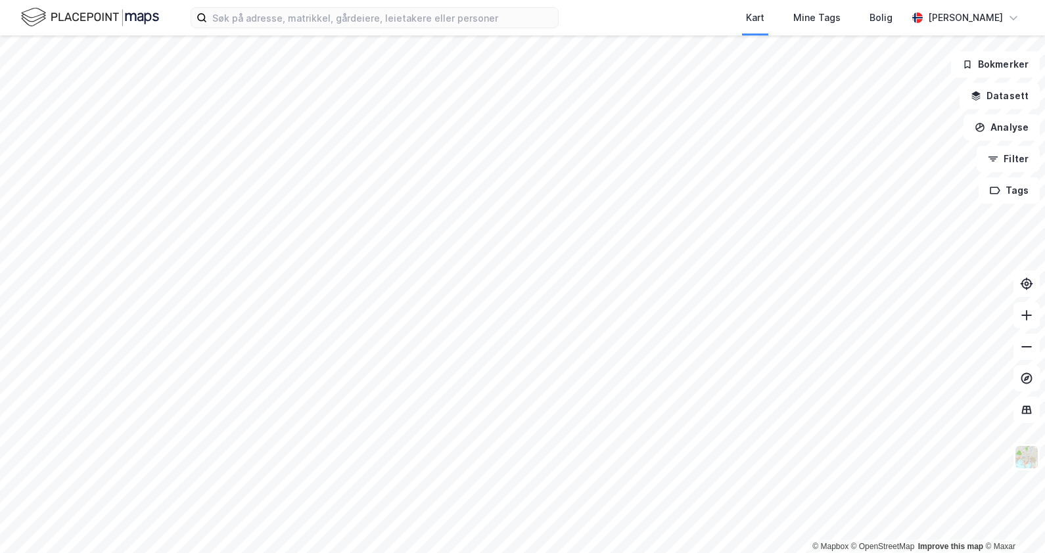 The height and width of the screenshot is (553, 1045). Describe the element at coordinates (951, 547) in the screenshot. I see `a: Improve this map` at that location.